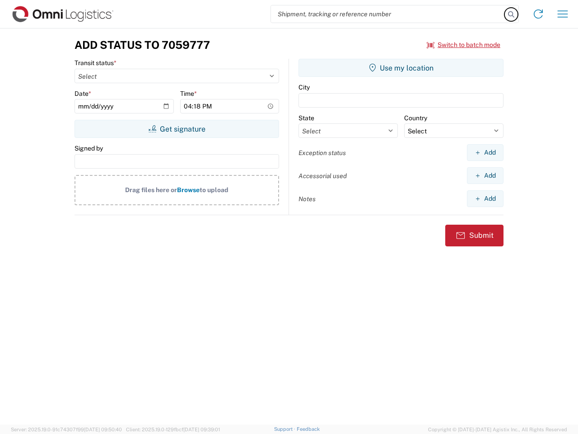  I want to click on span: Client: 2025.19.0-129fbcf, so click(173, 429).